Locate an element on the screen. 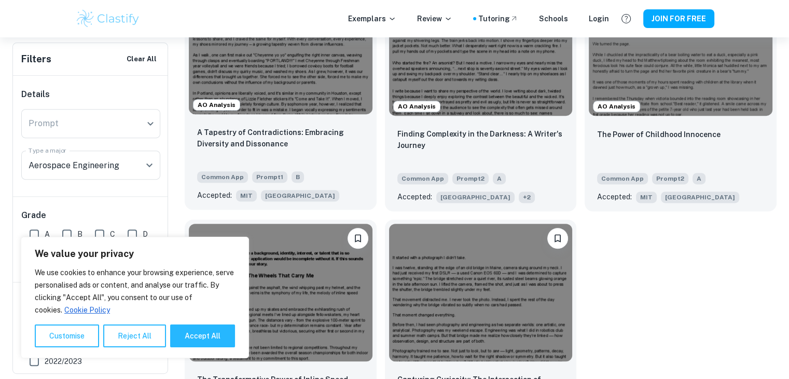  button: Accept All is located at coordinates (202, 336).